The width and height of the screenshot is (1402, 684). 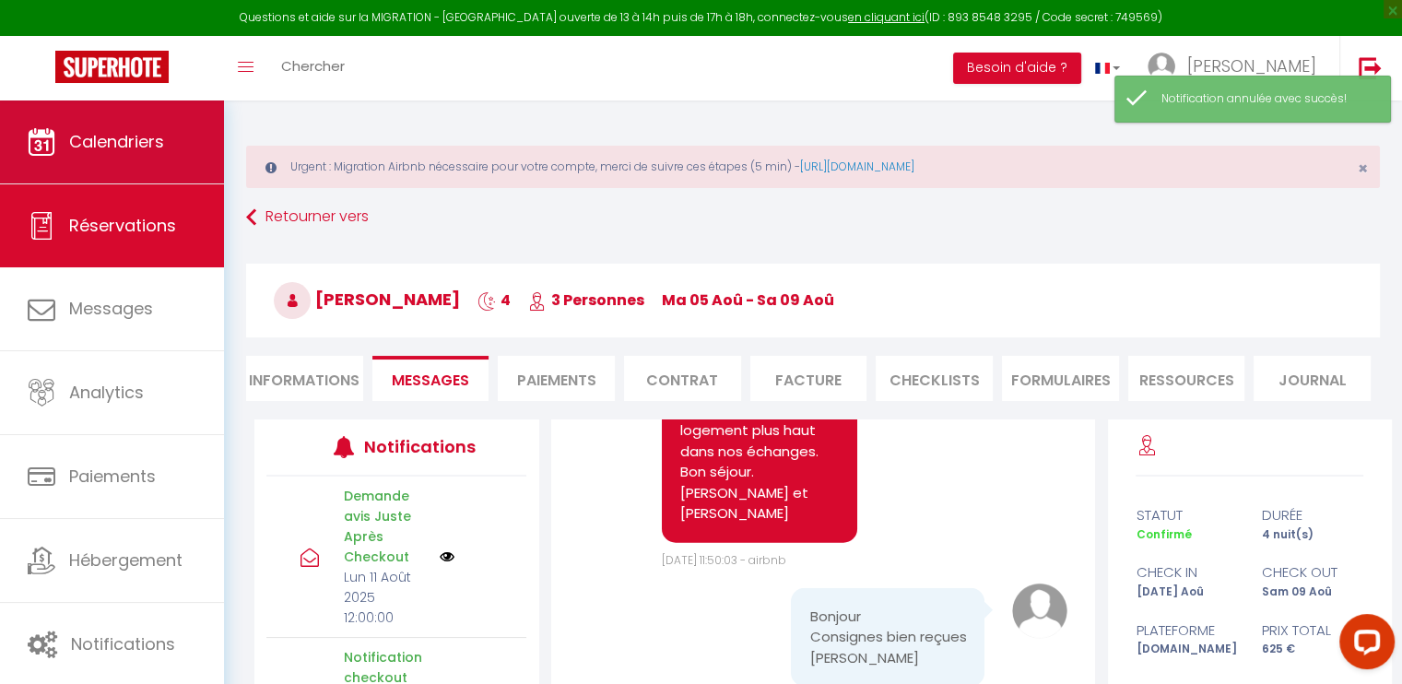 What do you see at coordinates (447, 557) in the screenshot?
I see `img: NO IMAGE` at bounding box center [447, 557].